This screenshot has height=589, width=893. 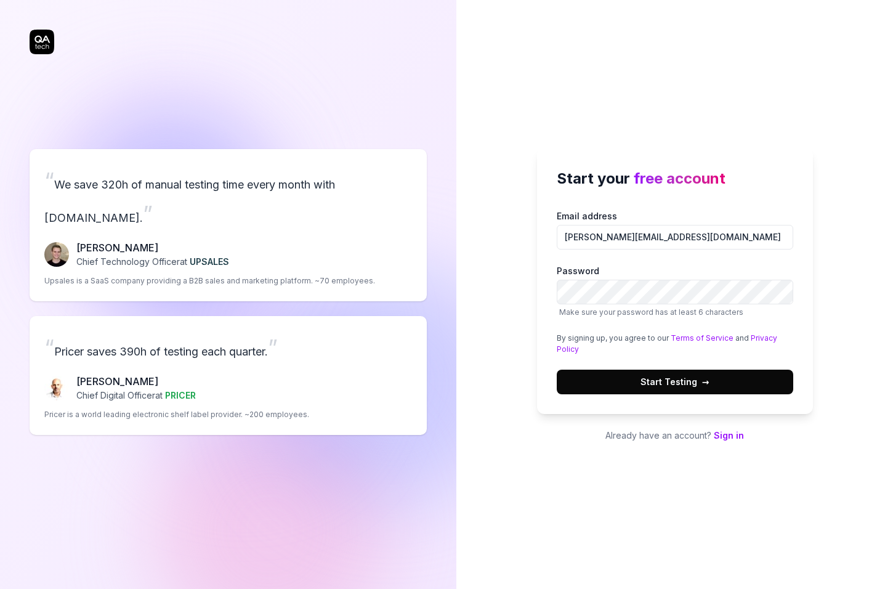 What do you see at coordinates (679, 178) in the screenshot?
I see `span: free account` at bounding box center [679, 178].